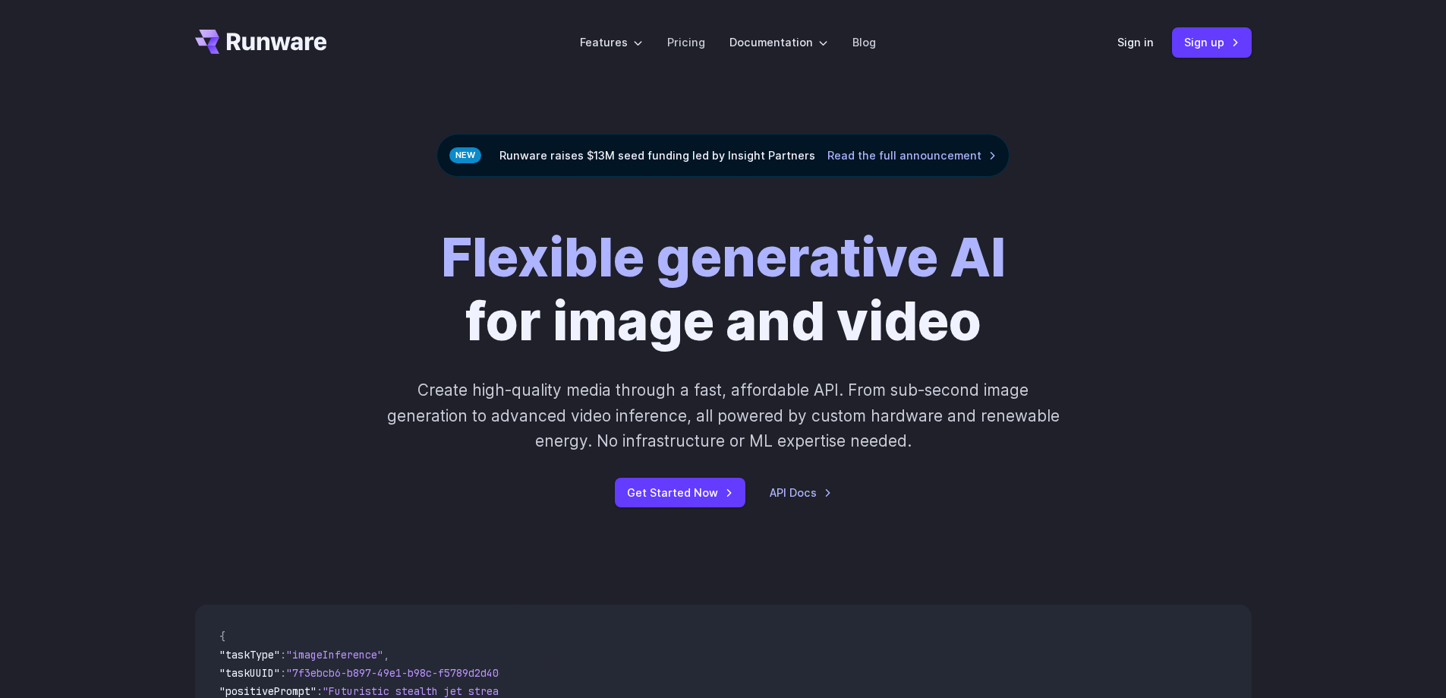  I want to click on a: Get Started Now, so click(680, 492).